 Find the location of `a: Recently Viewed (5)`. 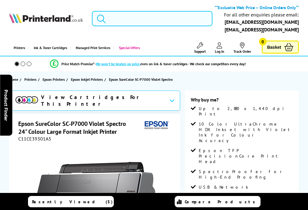

a: Recently Viewed (5) is located at coordinates (71, 201).